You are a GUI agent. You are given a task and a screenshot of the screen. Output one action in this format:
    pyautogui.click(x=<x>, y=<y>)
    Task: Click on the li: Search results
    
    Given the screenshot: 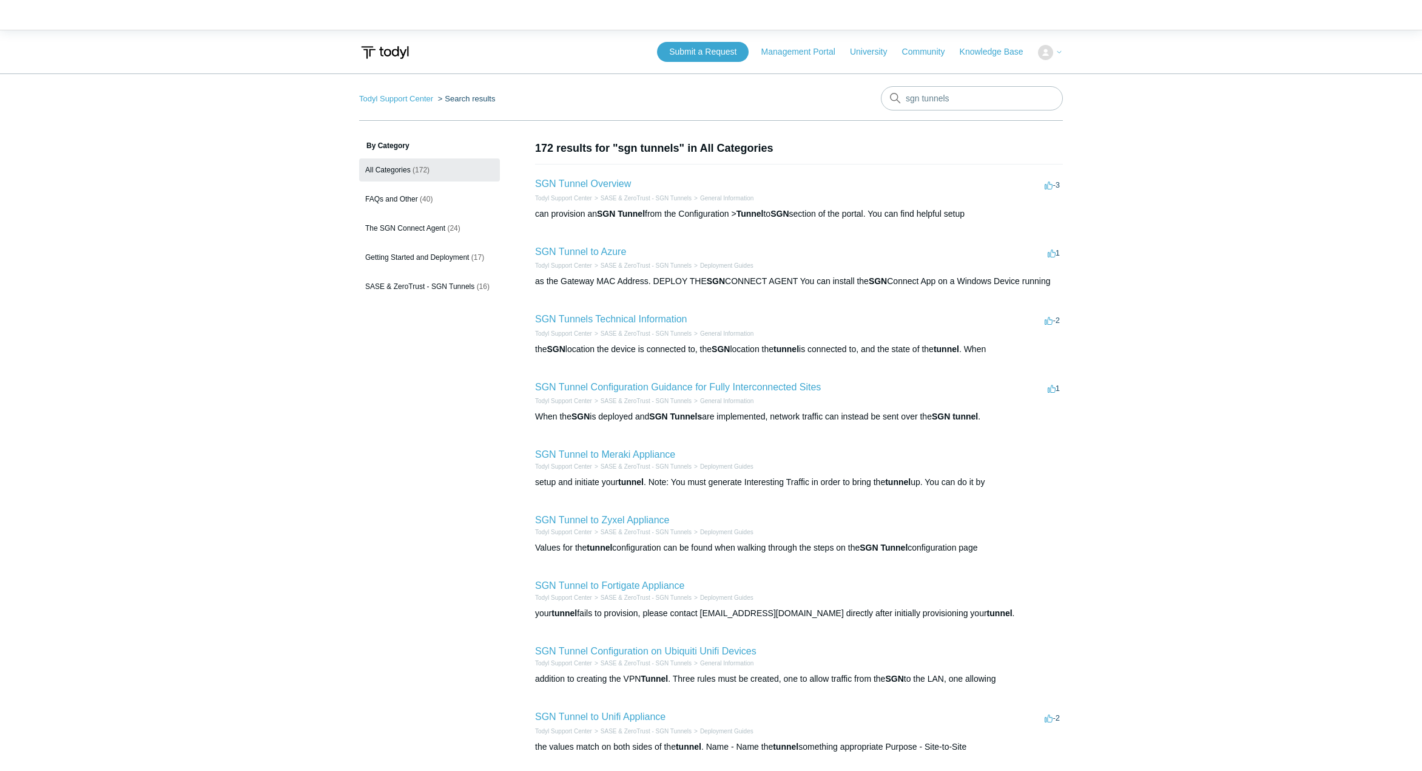 What is the action you would take?
    pyautogui.click(x=465, y=98)
    